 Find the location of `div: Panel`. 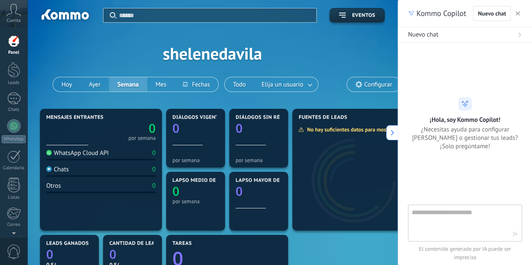

div: Panel is located at coordinates (14, 53).